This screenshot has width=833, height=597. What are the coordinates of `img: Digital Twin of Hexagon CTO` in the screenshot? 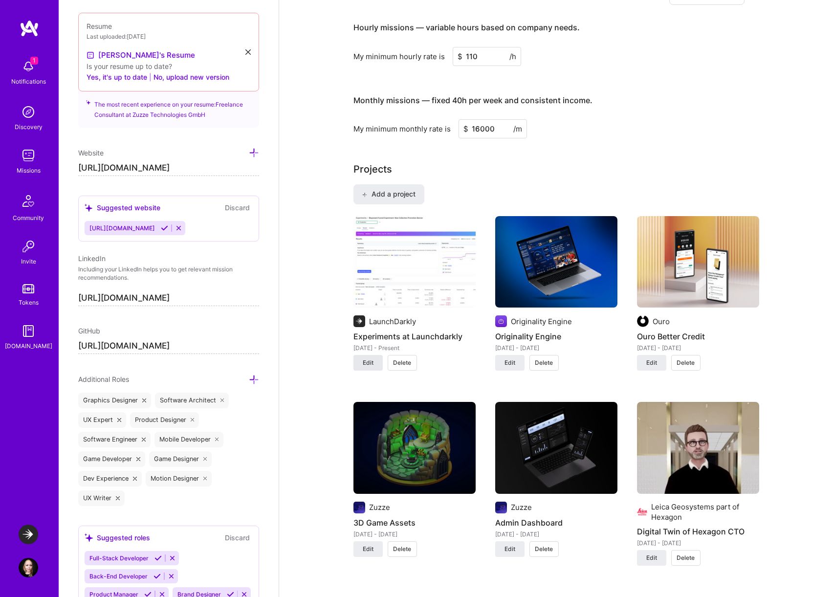 It's located at (698, 448).